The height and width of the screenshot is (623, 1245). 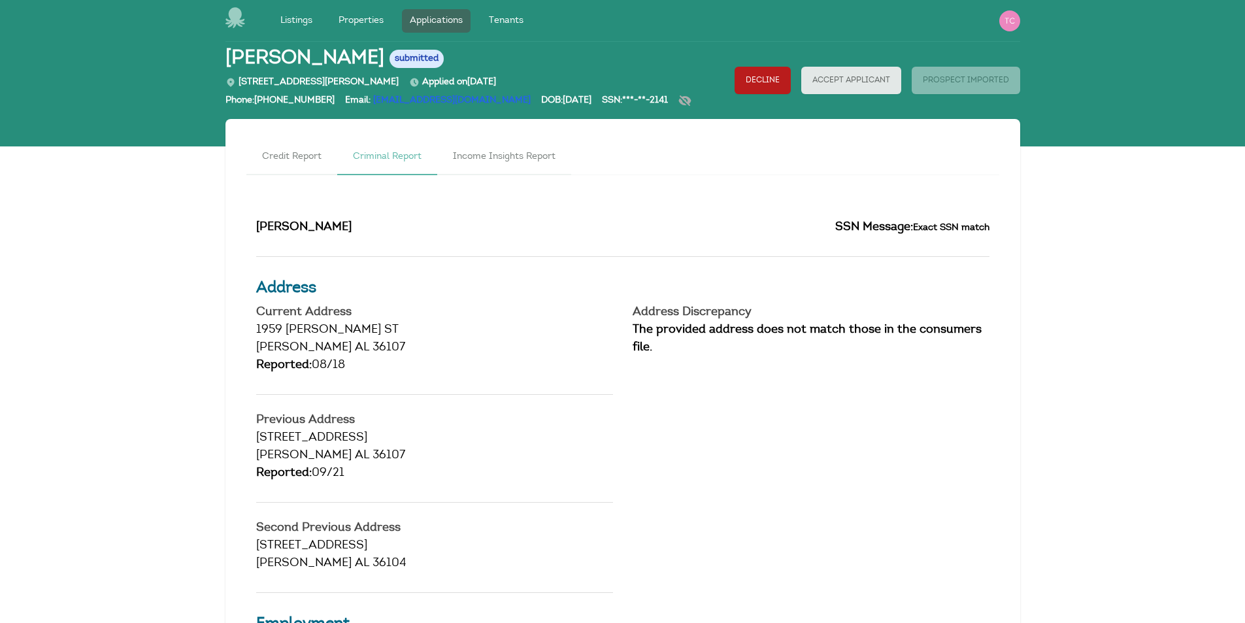 I want to click on h4: Address Discrepancy, so click(x=811, y=312).